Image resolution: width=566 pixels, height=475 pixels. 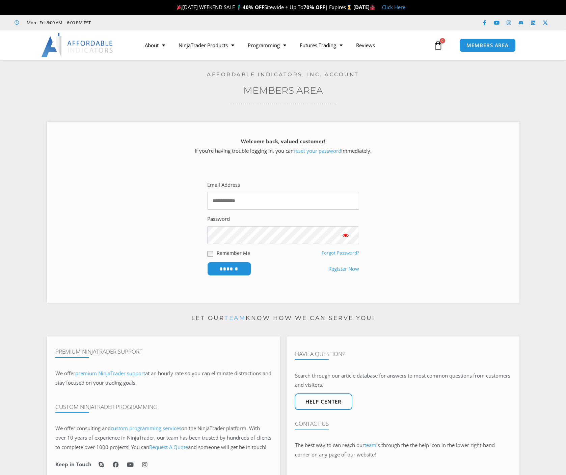 What do you see at coordinates (438, 45) in the screenshot?
I see `a: 0` at bounding box center [438, 45].